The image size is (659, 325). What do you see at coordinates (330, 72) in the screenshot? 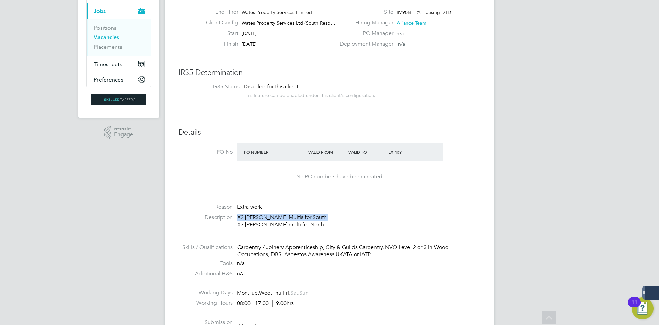
I see `h3: IR35 Determination` at bounding box center [330, 72].